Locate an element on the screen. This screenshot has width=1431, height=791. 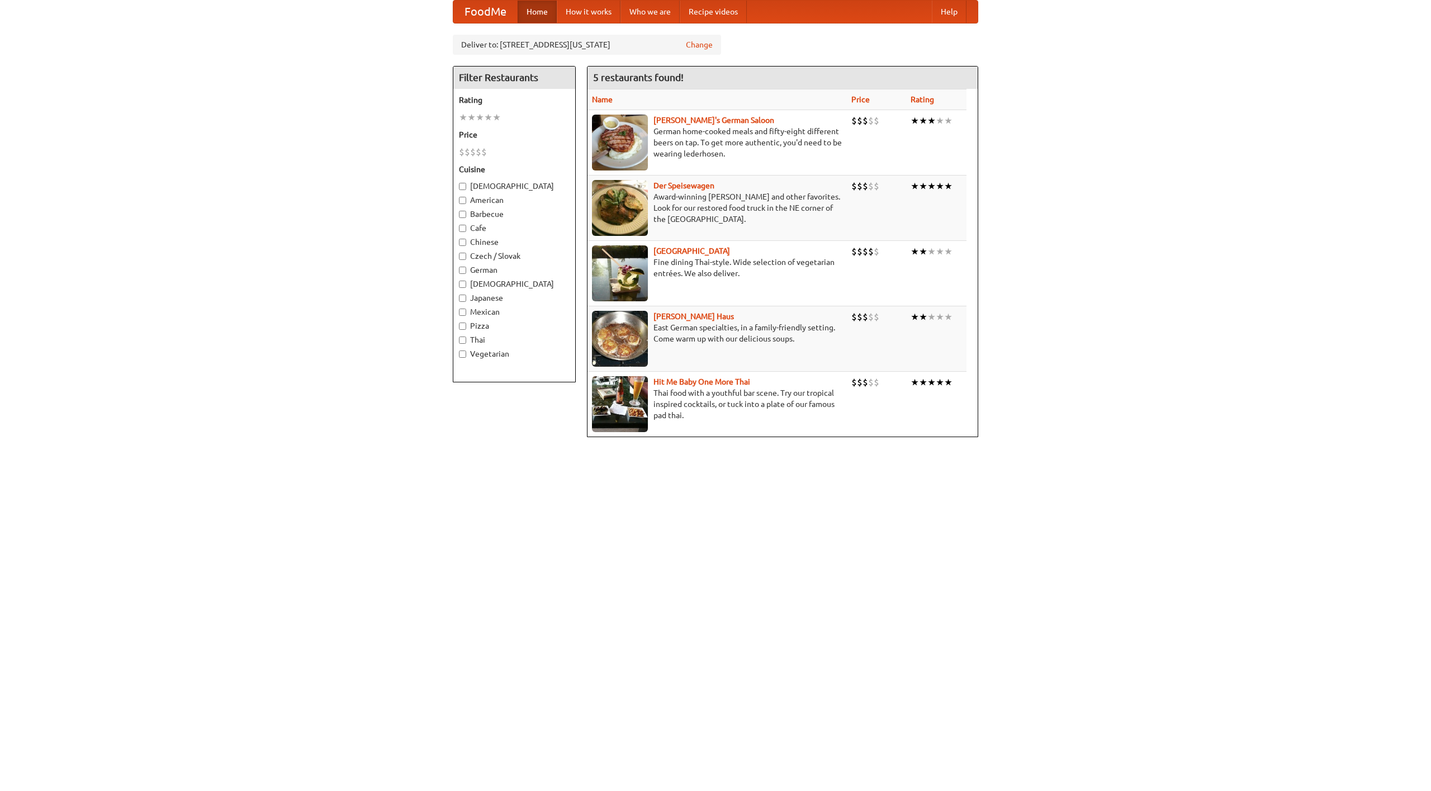
p: German home-cooked meals and fifty-eight different beers on tap. To get more authentic, you'd nee... is located at coordinates (717, 143).